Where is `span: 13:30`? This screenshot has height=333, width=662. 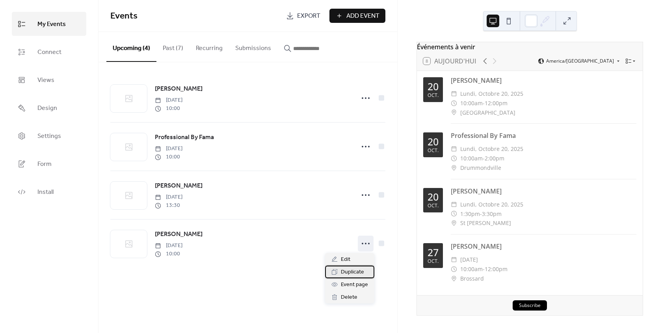
span: 13:30 is located at coordinates (169, 205).